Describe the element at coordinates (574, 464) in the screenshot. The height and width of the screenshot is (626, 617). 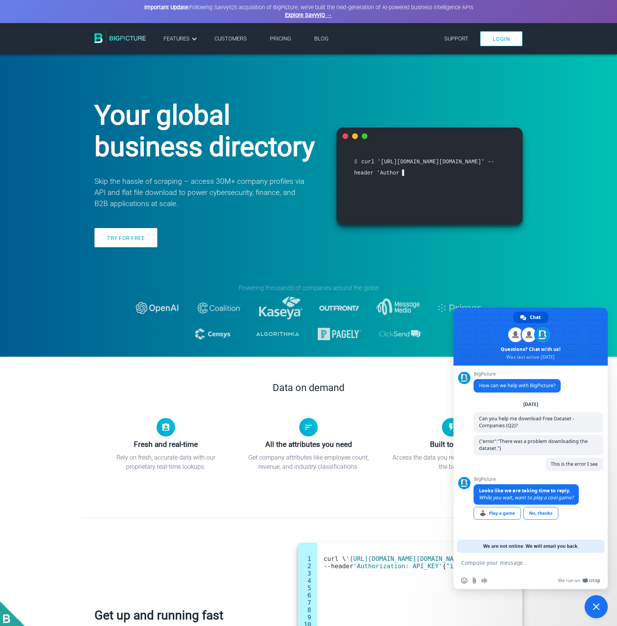
I see `span: This is the error I see` at that location.